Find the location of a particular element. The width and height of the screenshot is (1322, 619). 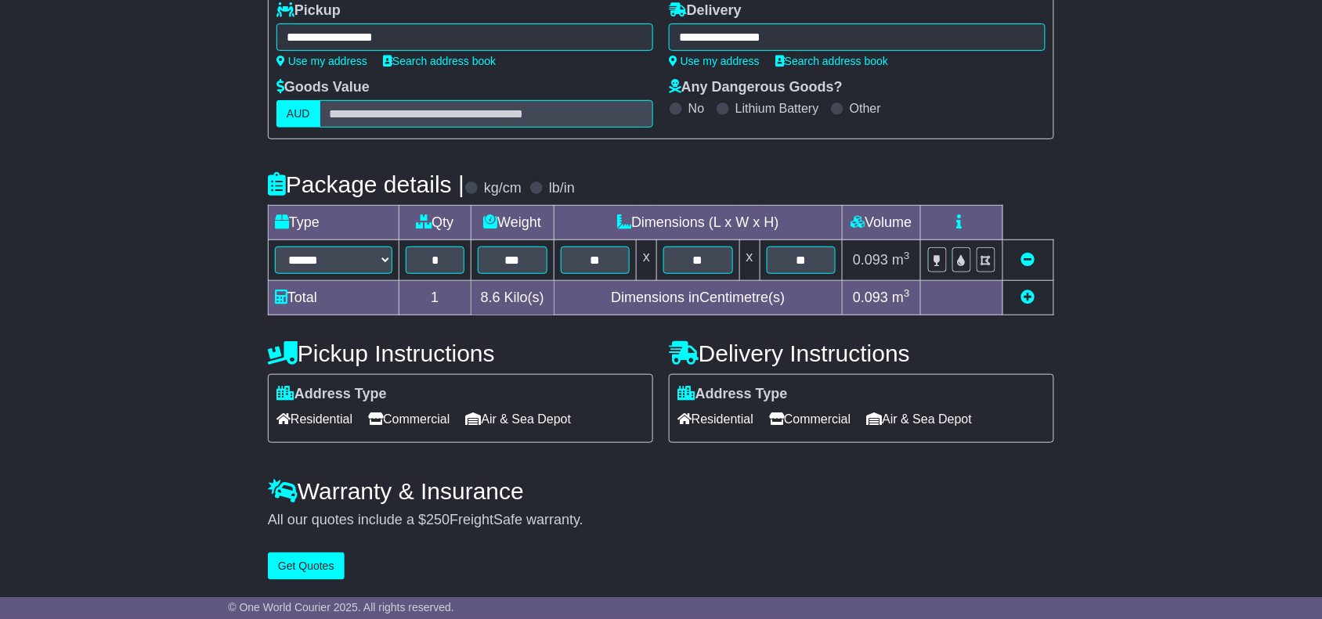

div: All our quotes include a $ FreightSafe warranty. is located at coordinates (661, 521).